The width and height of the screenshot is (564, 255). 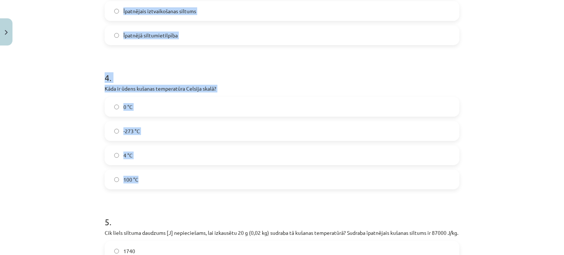 I want to click on span: -273 °C, so click(x=132, y=131).